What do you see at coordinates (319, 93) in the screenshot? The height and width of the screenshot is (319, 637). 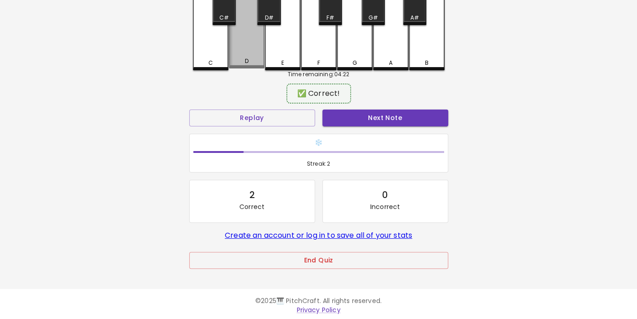 I see `div: ✅ Correct!` at bounding box center [319, 93].